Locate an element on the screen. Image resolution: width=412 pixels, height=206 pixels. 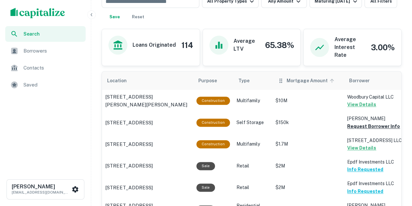
span: Search is located at coordinates (52, 34).